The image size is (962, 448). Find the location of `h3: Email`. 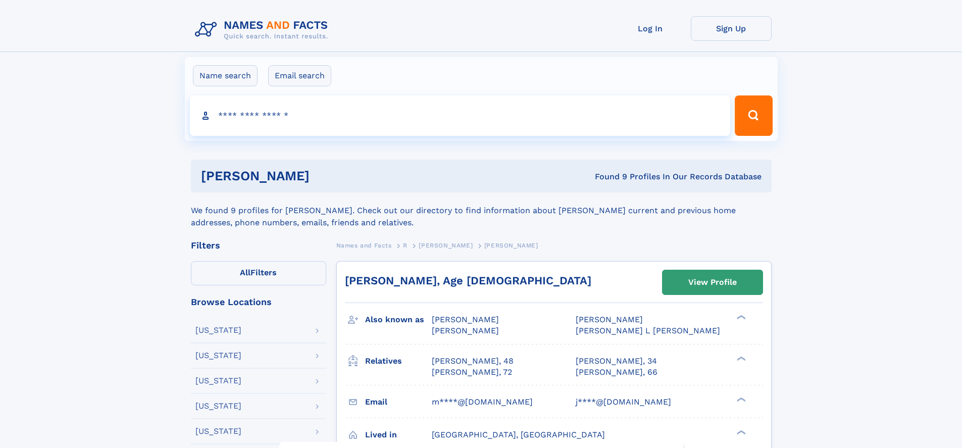

h3: Email is located at coordinates (399, 402).